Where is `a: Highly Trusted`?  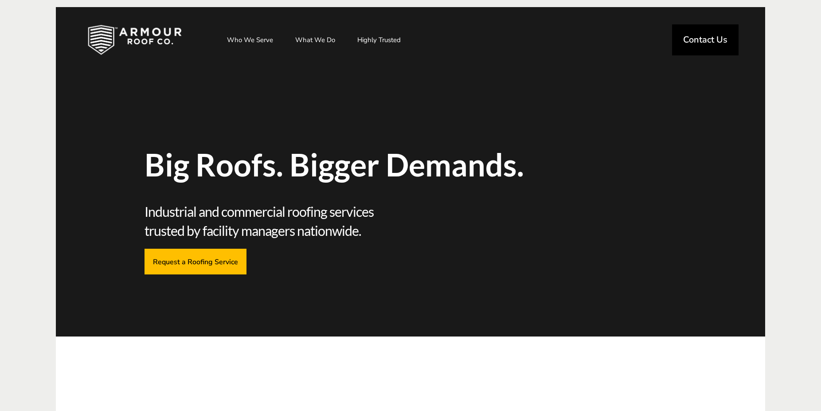
a: Highly Trusted is located at coordinates (379, 40).